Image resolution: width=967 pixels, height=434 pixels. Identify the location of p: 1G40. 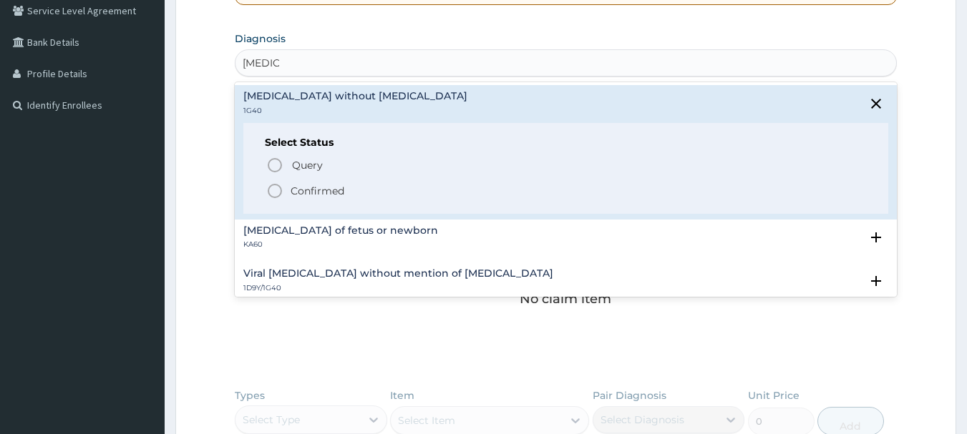
(355, 111).